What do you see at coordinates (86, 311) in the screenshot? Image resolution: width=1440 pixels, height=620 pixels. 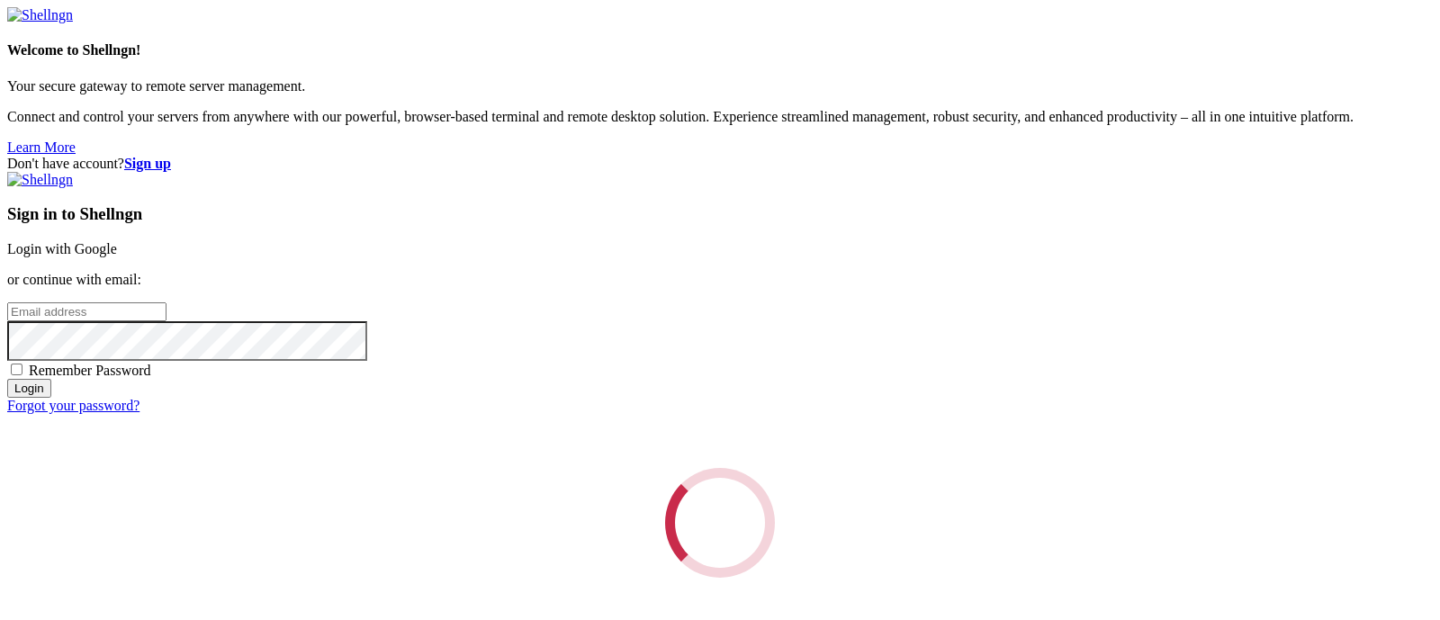 I see `input: Email address` at bounding box center [86, 311].